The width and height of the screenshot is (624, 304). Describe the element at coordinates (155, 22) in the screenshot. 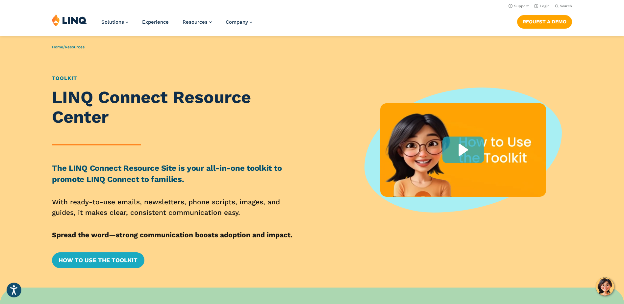

I see `span: Experience` at that location.